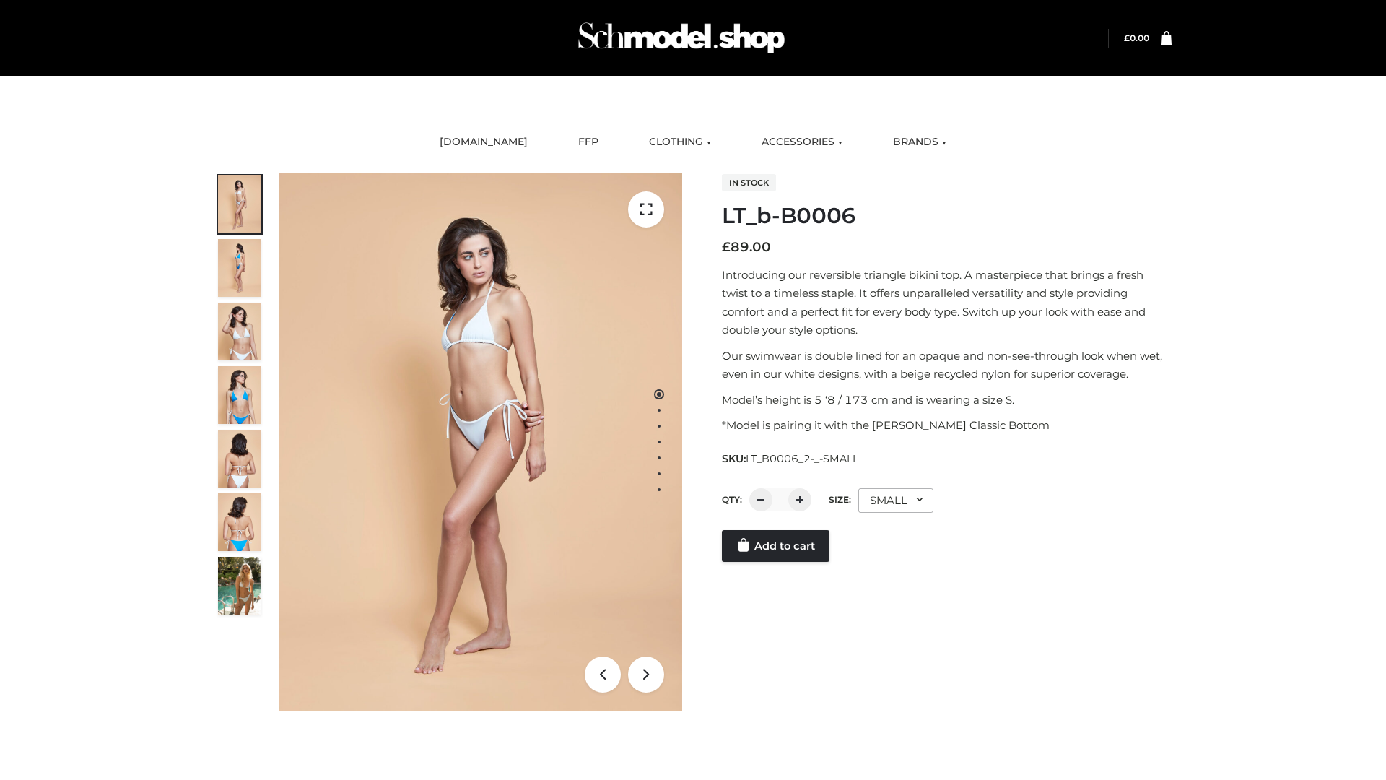 The height and width of the screenshot is (780, 1386). What do you see at coordinates (732, 499) in the screenshot?
I see `label: QTY:` at bounding box center [732, 499].